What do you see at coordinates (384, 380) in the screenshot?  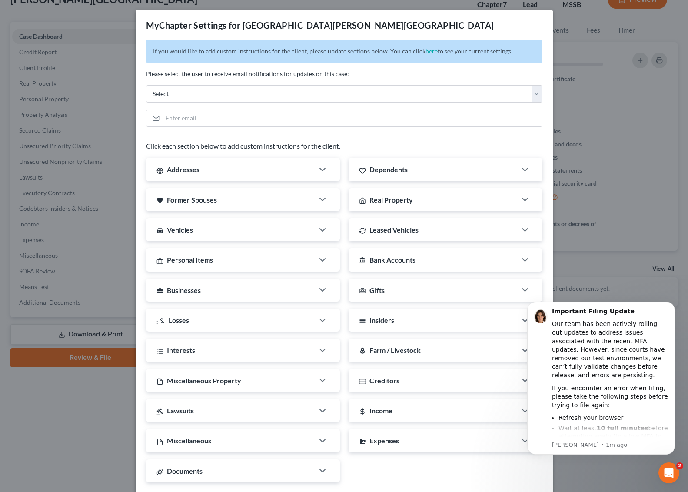 I see `span: Creditors` at bounding box center [384, 380].